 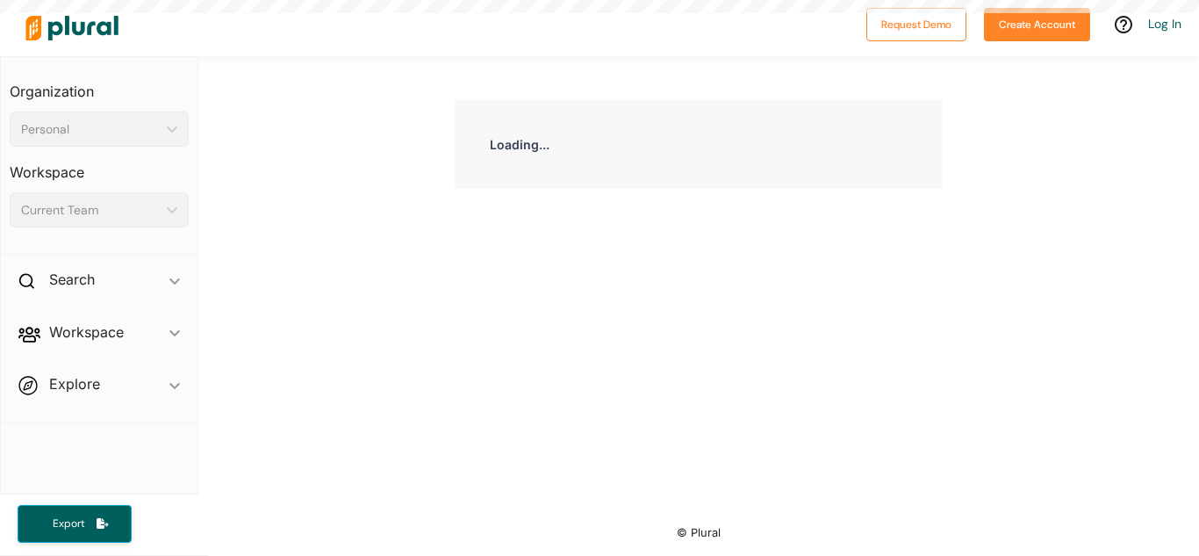 I want to click on h3: Organization, so click(x=99, y=85).